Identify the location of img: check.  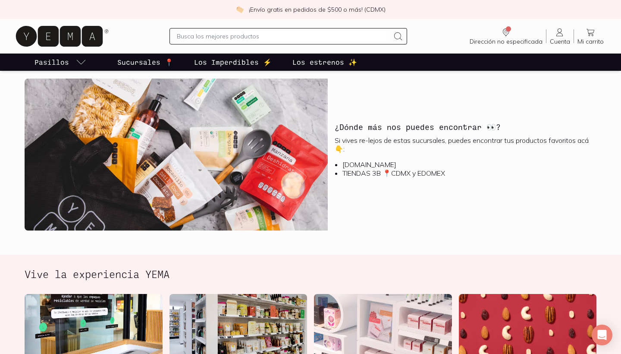
(240, 9).